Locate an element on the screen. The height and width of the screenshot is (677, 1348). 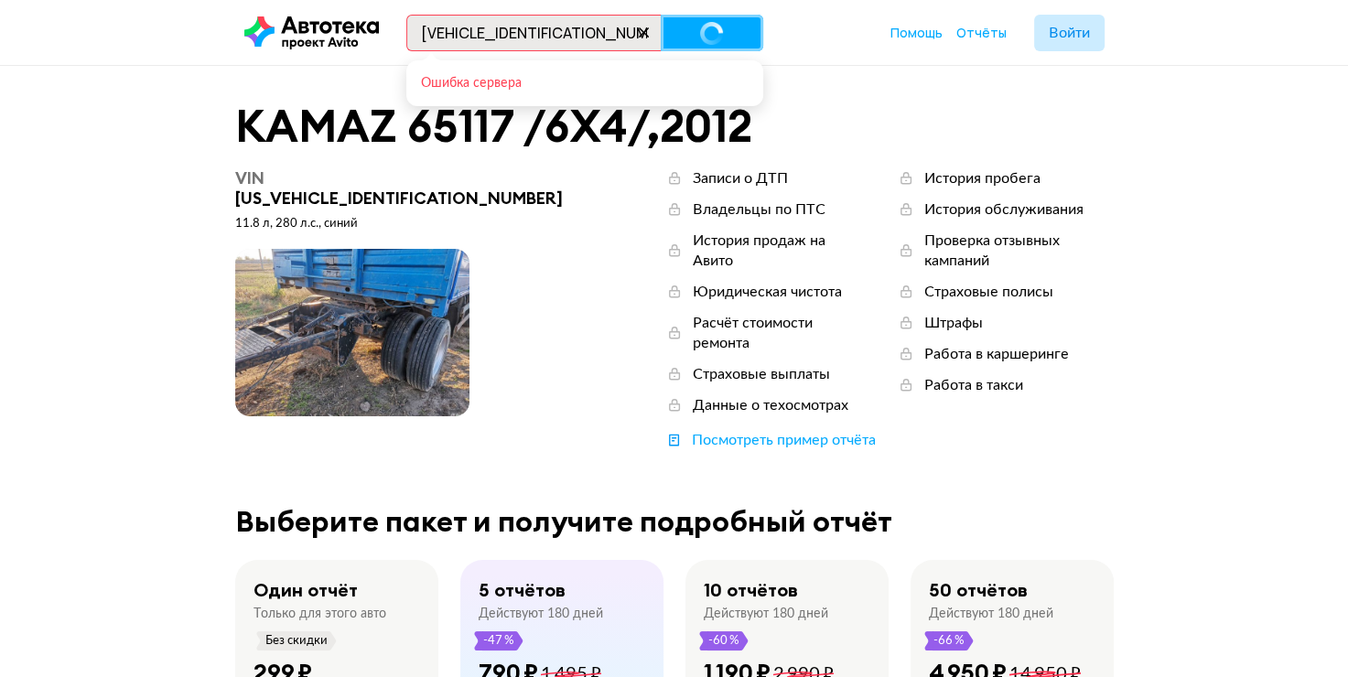
button: Войти is located at coordinates (1069, 33).